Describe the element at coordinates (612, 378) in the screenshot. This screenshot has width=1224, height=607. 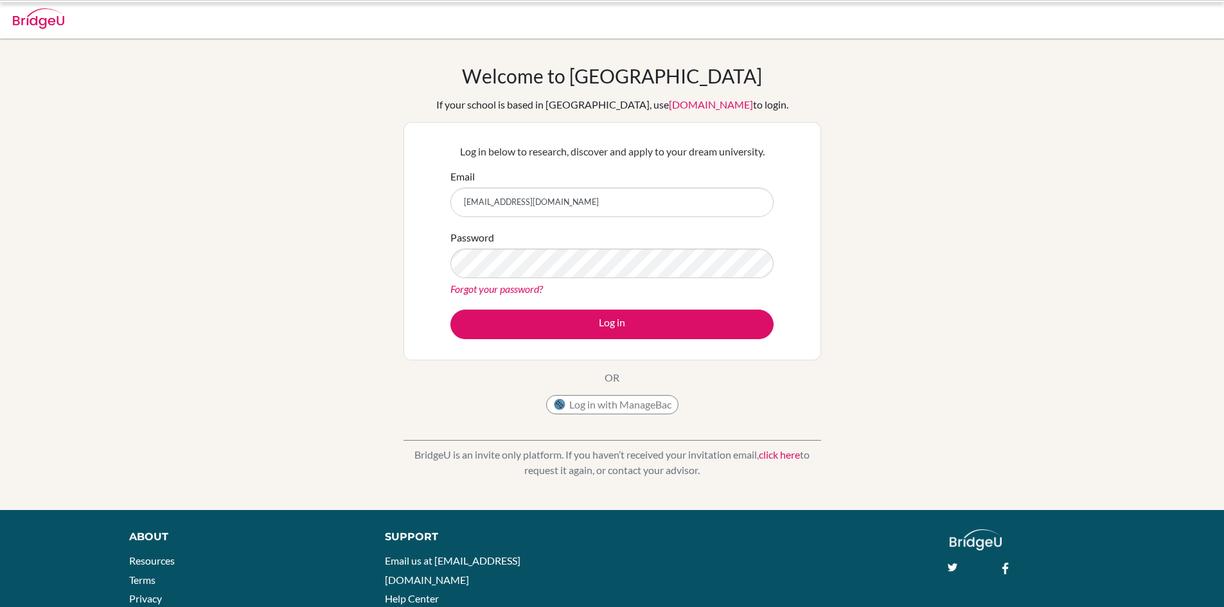
I see `p: OR` at that location.